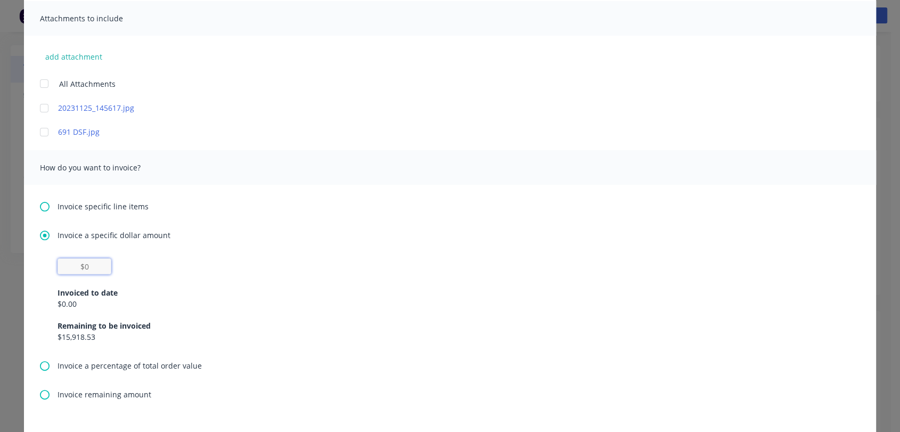  What do you see at coordinates (74, 56) in the screenshot?
I see `button: add attachment` at bounding box center [74, 56].